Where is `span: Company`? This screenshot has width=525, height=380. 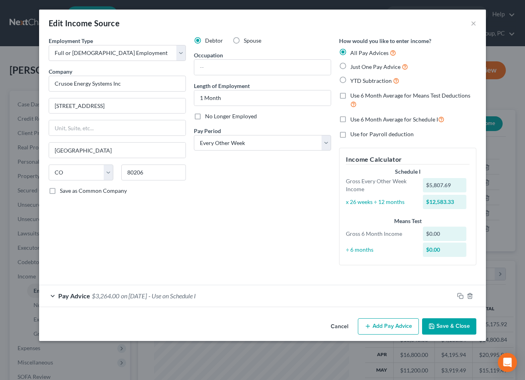
span: Company is located at coordinates (60, 71).